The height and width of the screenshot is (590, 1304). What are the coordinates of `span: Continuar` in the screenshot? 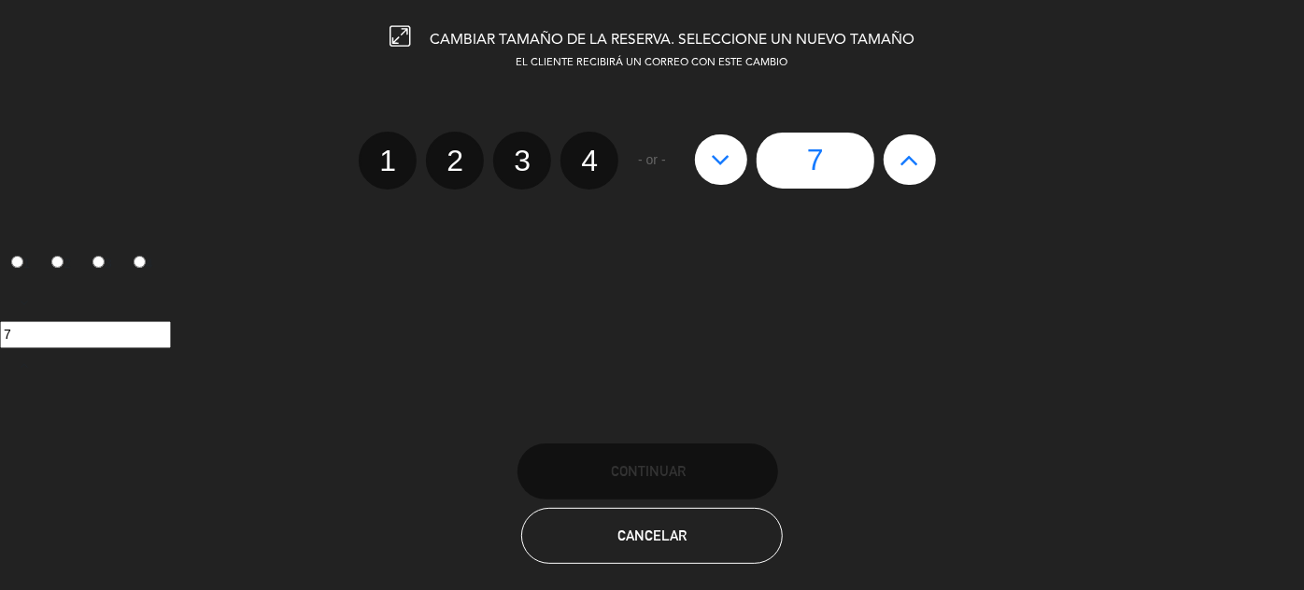 It's located at (648, 471).